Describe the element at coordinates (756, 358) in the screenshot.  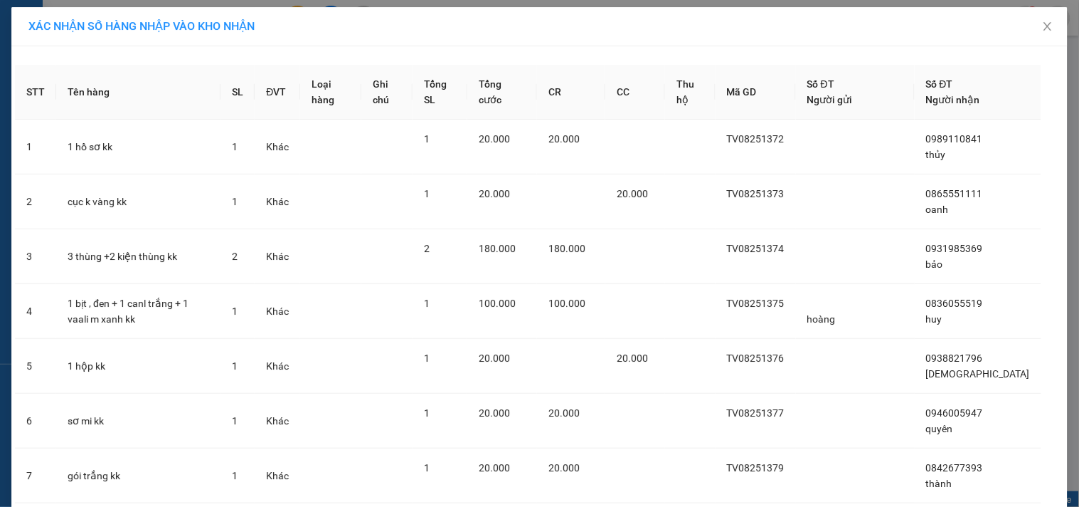
I see `span: TV08251376` at that location.